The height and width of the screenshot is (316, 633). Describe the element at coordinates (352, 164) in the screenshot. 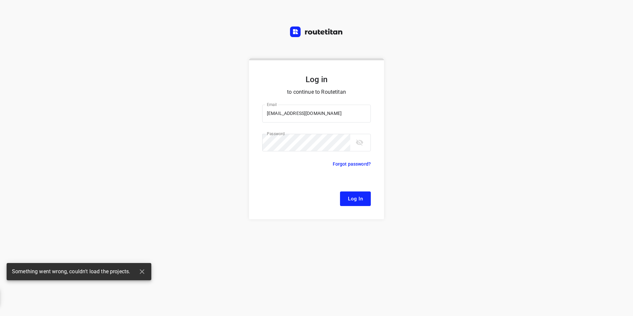

I see `p: Forgot password?` at that location.